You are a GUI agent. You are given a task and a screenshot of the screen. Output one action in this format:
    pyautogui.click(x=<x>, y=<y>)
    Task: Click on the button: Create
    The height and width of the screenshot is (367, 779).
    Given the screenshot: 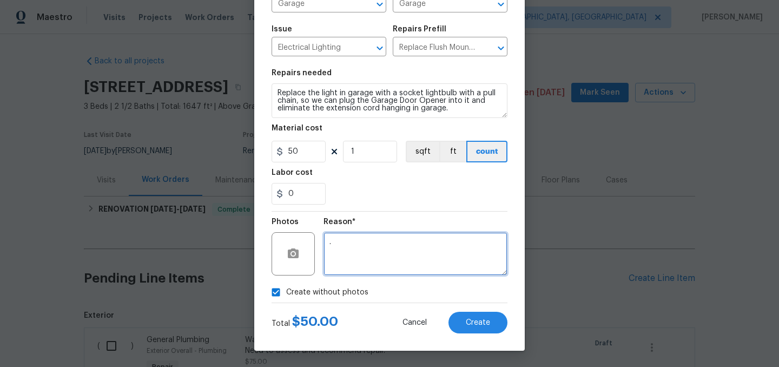 What is the action you would take?
    pyautogui.click(x=478, y=322)
    